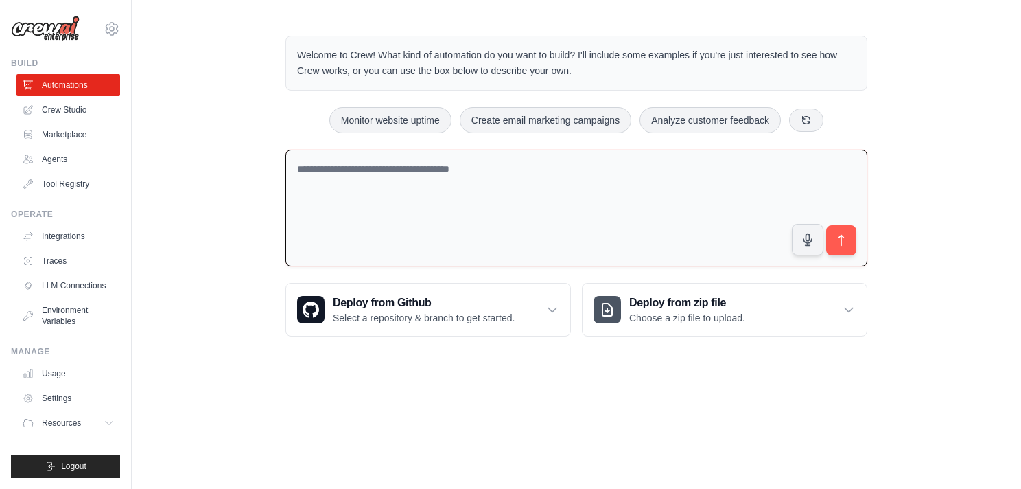  Describe the element at coordinates (987, 456) in the screenshot. I see `div: 聊天小组件` at that location.